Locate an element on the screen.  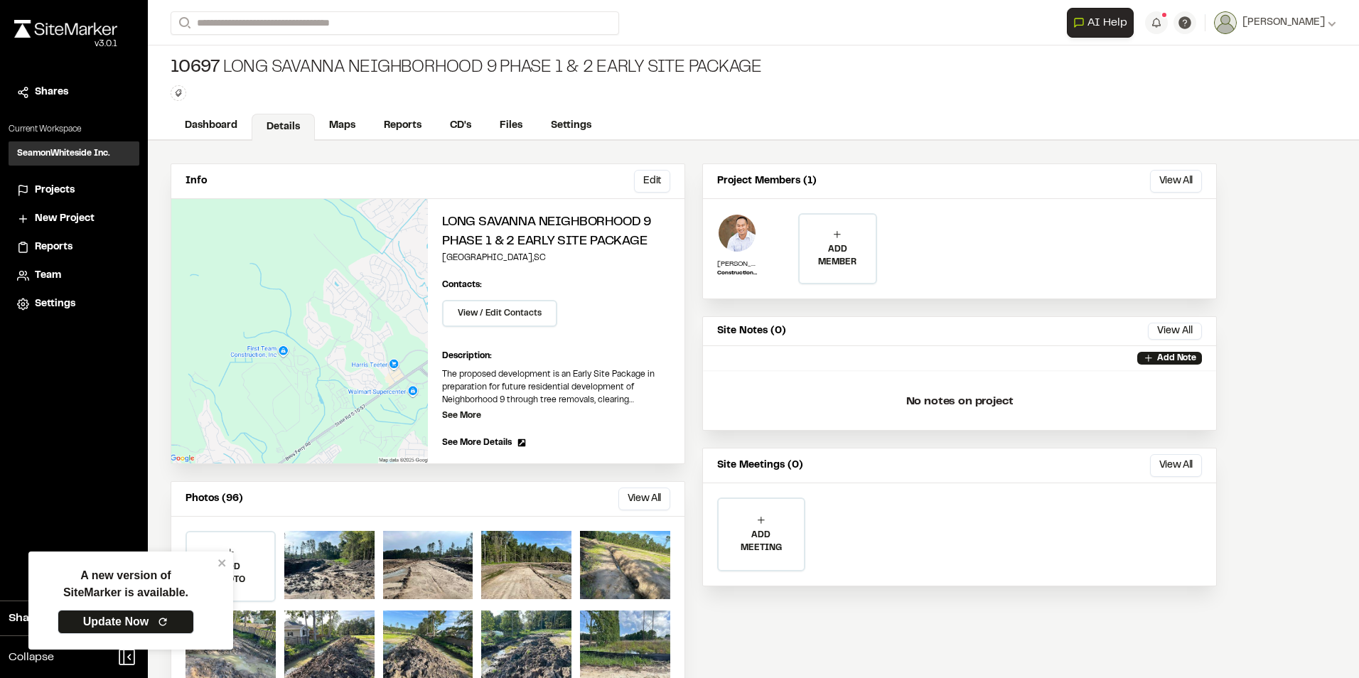
span: Collapse is located at coordinates (31, 657).